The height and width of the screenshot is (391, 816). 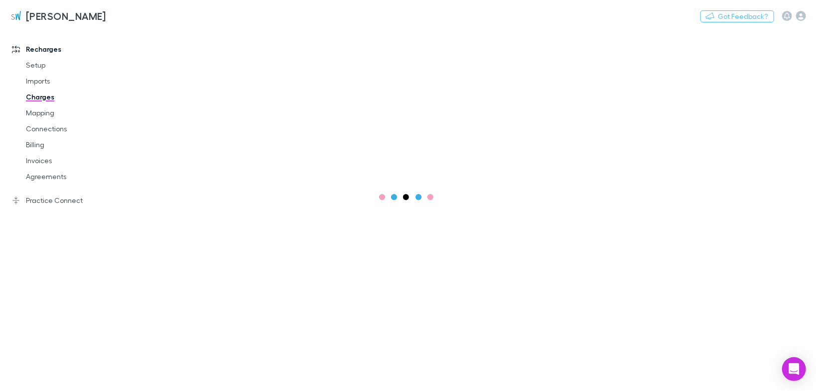 What do you see at coordinates (73, 81) in the screenshot?
I see `a: Imports` at bounding box center [73, 81].